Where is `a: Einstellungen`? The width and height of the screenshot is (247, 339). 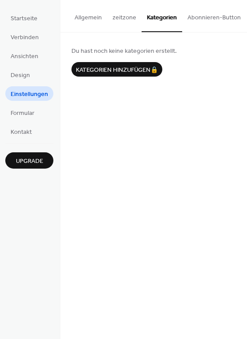
a: Einstellungen is located at coordinates (29, 93).